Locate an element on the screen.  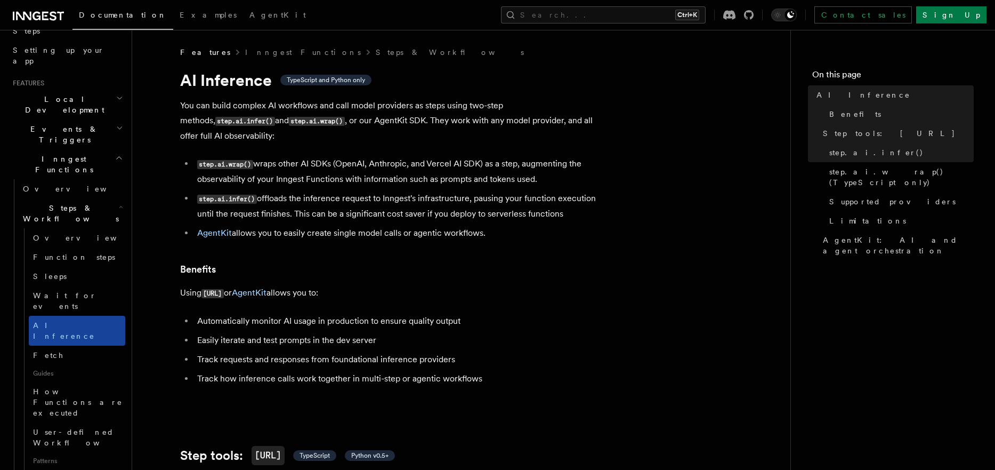
a: Sleeps is located at coordinates (77, 276).